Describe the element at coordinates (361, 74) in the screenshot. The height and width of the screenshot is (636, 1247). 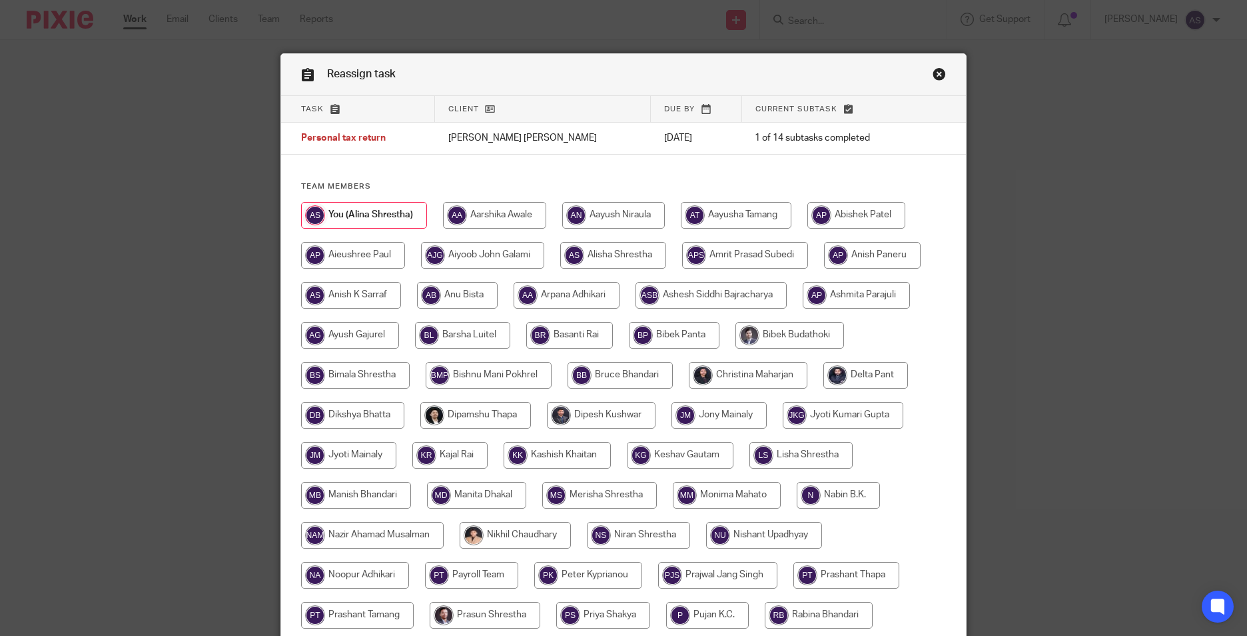
I see `span: Reassign task` at that location.